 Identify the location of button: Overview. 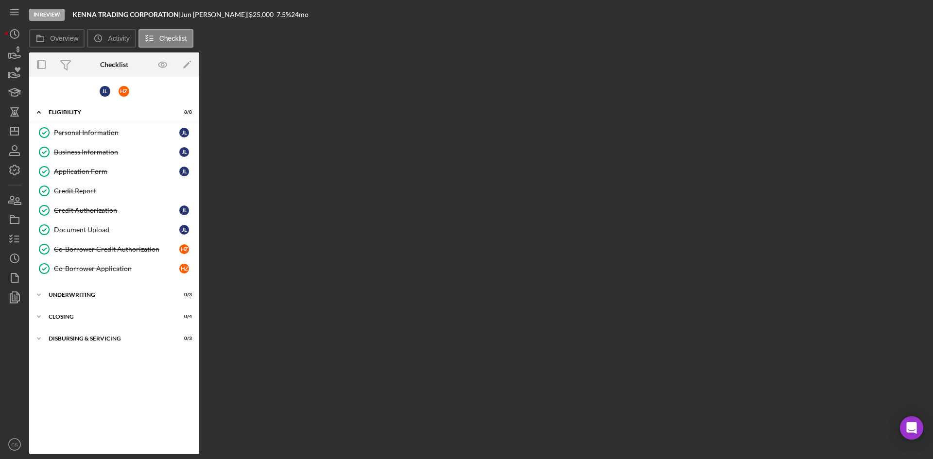
(57, 38).